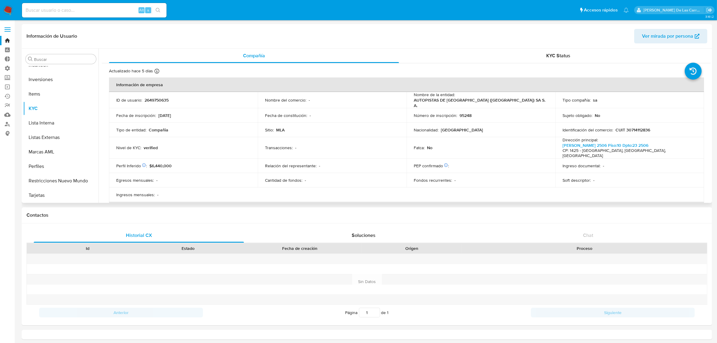 This screenshot has height=343, width=717. What do you see at coordinates (588, 130) in the screenshot?
I see `p: Identificación del comercio :` at bounding box center [588, 130].